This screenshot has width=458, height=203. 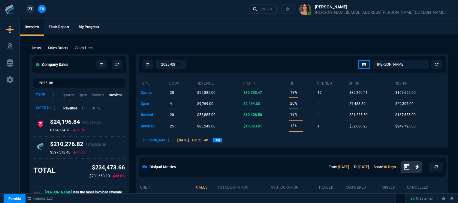 What do you see at coordinates (206, 196) in the screenshot?
I see `p: 743` at bounding box center [206, 196].